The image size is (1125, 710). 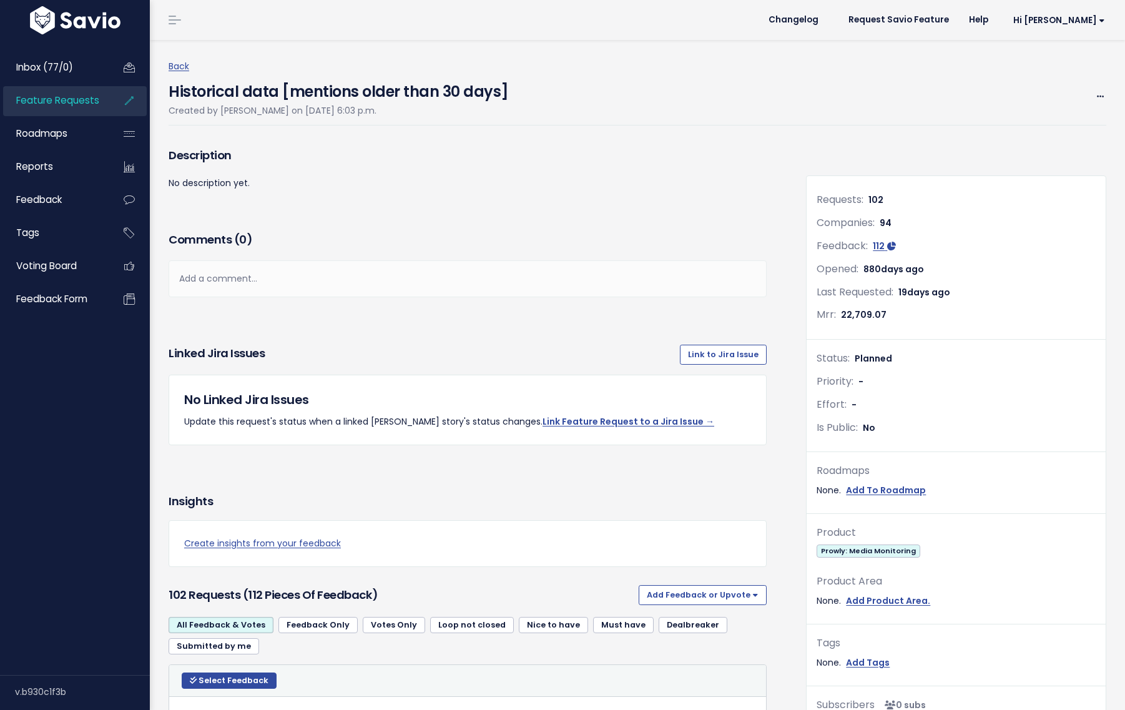 I want to click on a: Add Product Area., so click(x=888, y=601).